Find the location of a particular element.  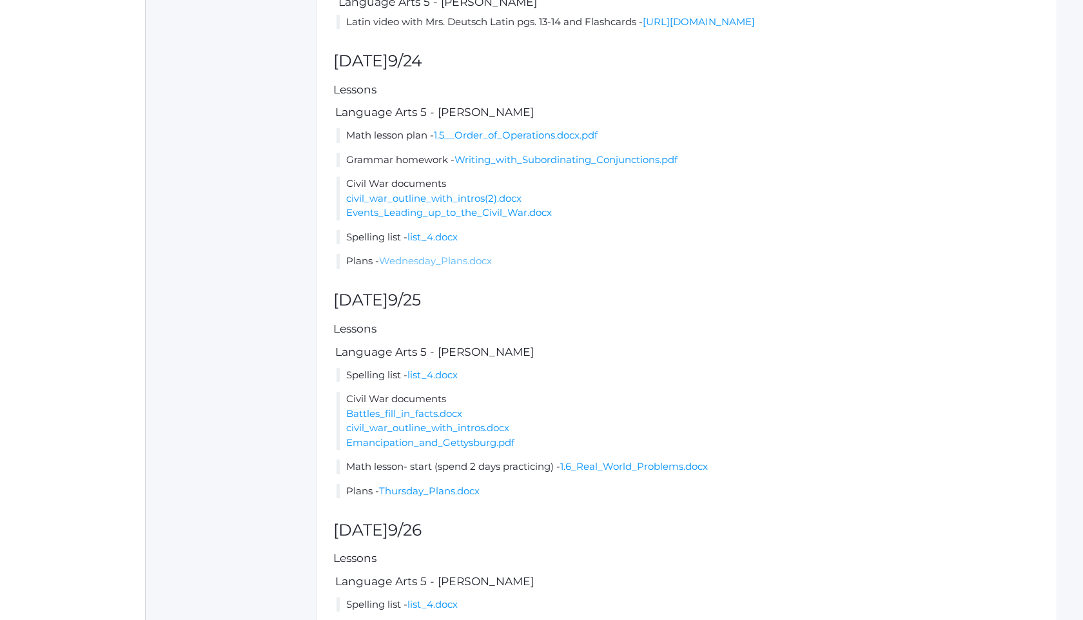

a: Wednesday_Plans.docx is located at coordinates (435, 260).